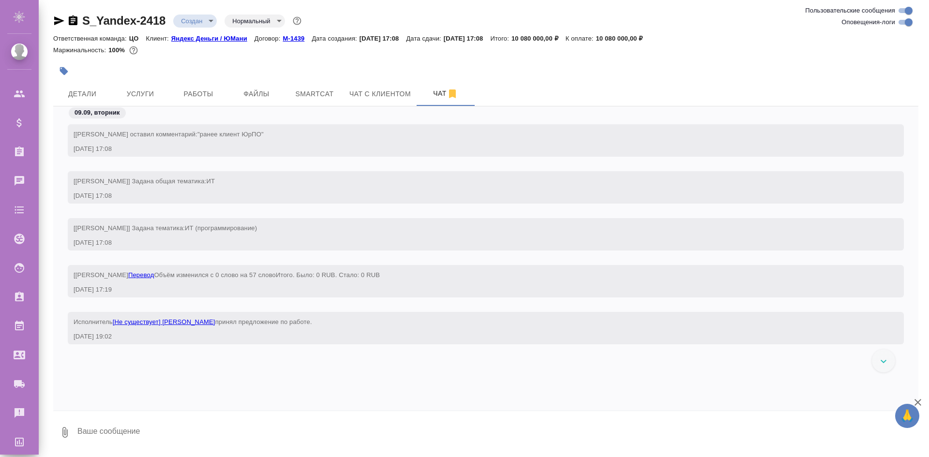 Image resolution: width=929 pixels, height=457 pixels. I want to click on a: Яндекс Деньги / ЮМани, so click(213, 38).